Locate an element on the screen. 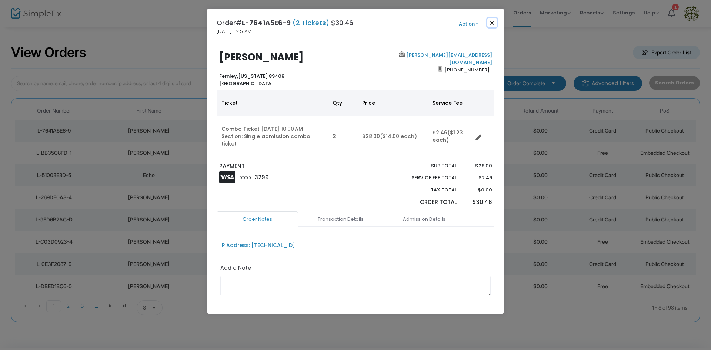  th: Service Fee is located at coordinates (451, 103).